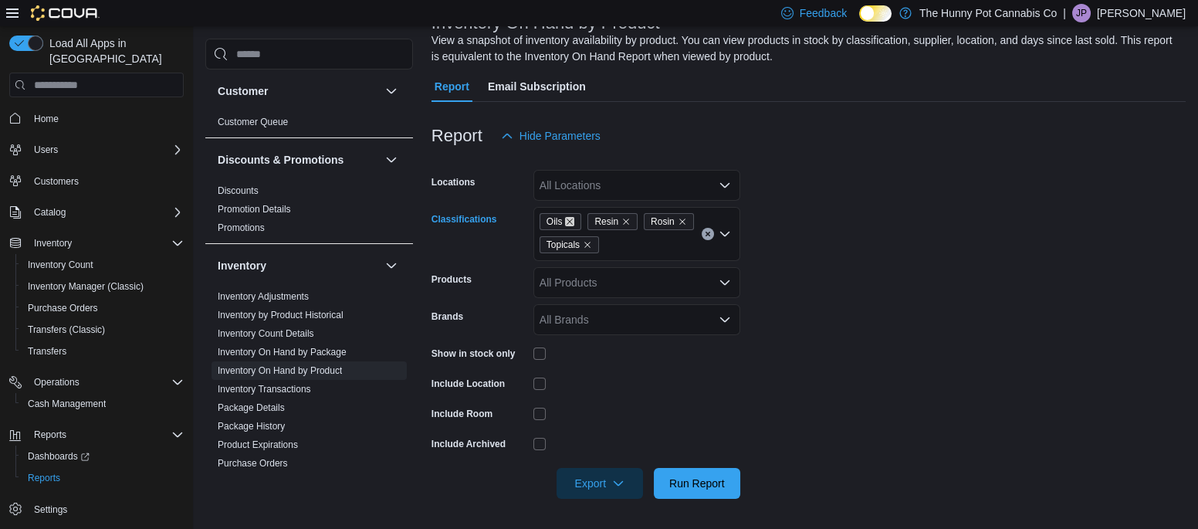 The width and height of the screenshot is (1198, 529). Describe the element at coordinates (682, 221) in the screenshot. I see `button: Remove Rosin from selection in this group` at that location.